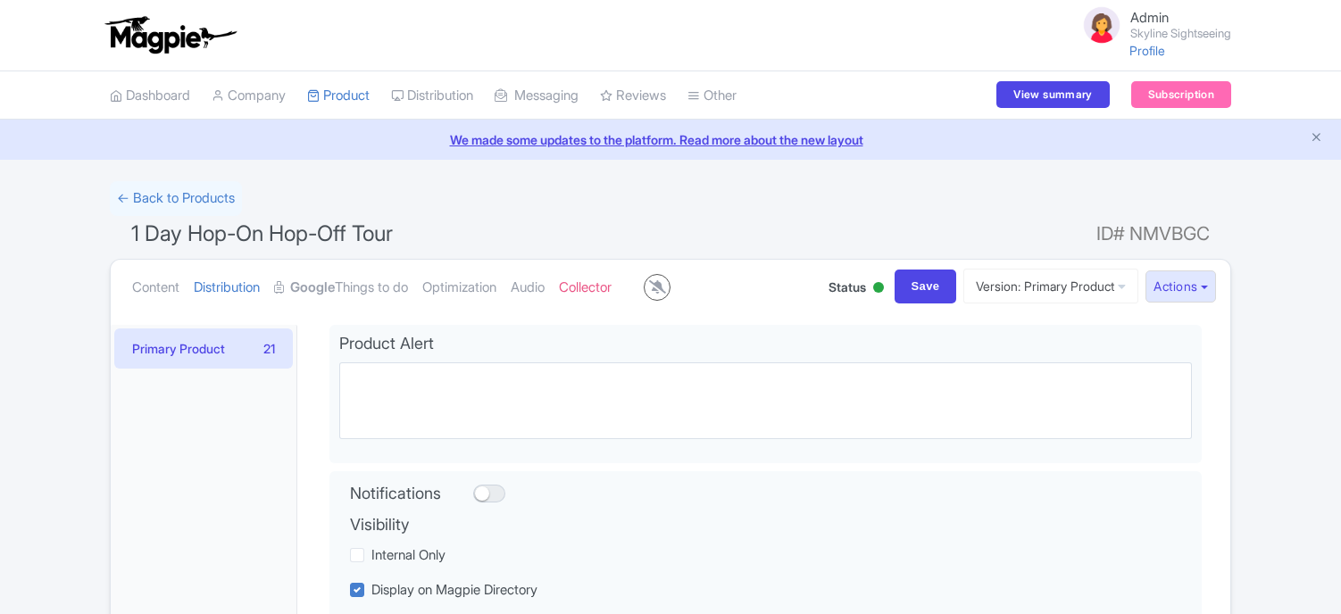 The height and width of the screenshot is (614, 1341). I want to click on a: Optimization, so click(459, 287).